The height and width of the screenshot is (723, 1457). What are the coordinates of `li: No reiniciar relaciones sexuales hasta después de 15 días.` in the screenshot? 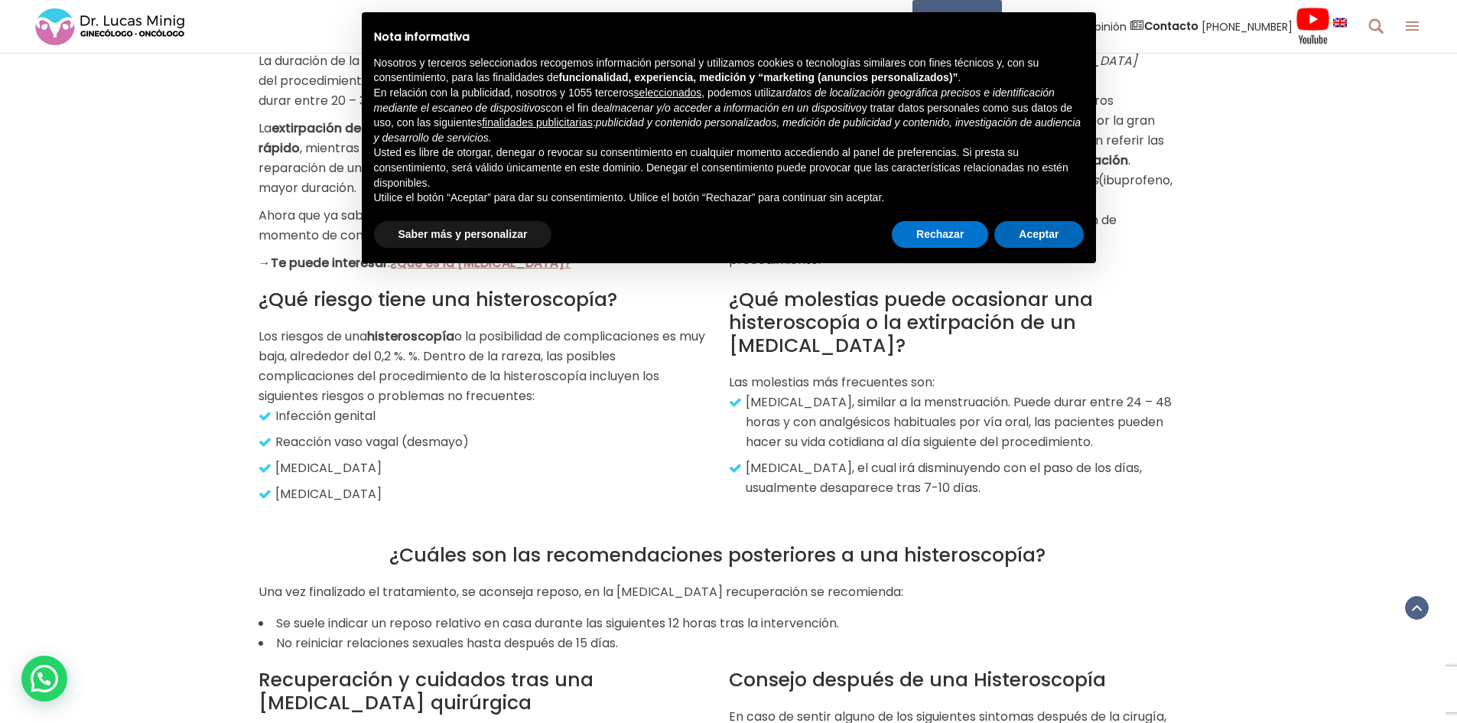 It's located at (717, 643).